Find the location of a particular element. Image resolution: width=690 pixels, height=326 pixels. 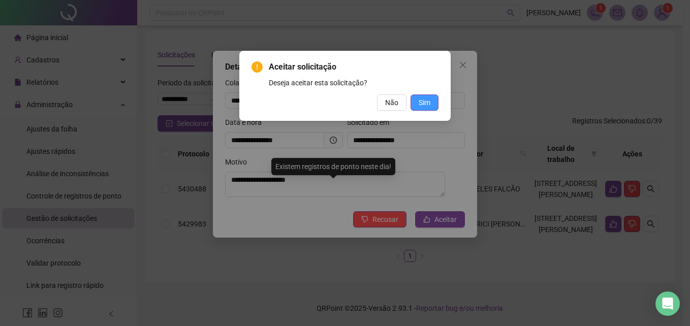

button: Não is located at coordinates (391, 103).